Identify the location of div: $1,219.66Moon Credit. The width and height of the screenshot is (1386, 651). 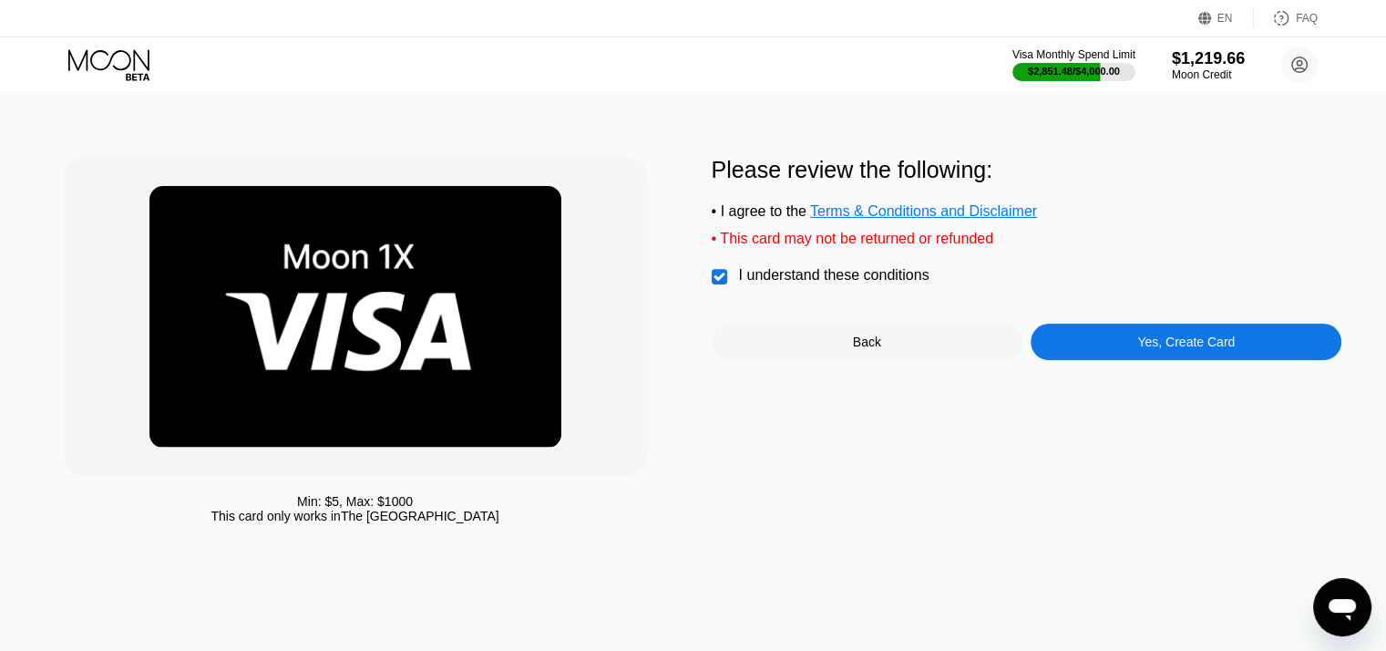
(1209, 65).